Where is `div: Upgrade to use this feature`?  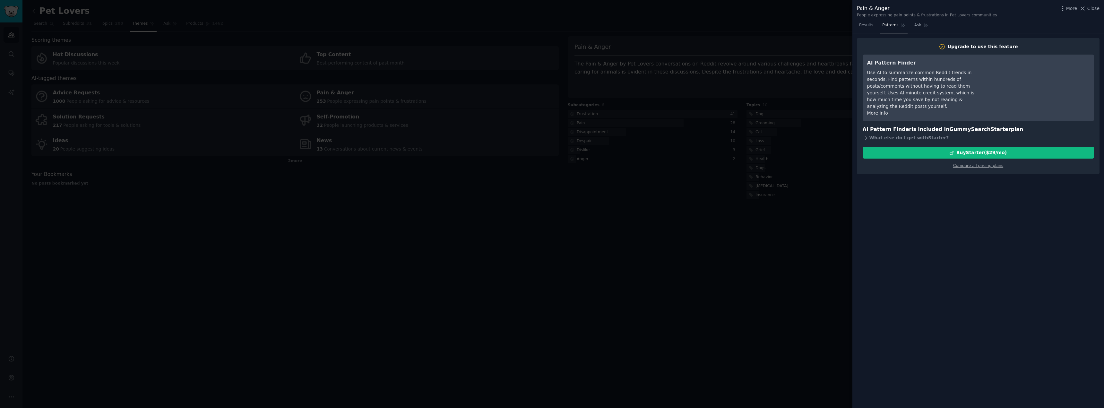
div: Upgrade to use this feature is located at coordinates (983, 47).